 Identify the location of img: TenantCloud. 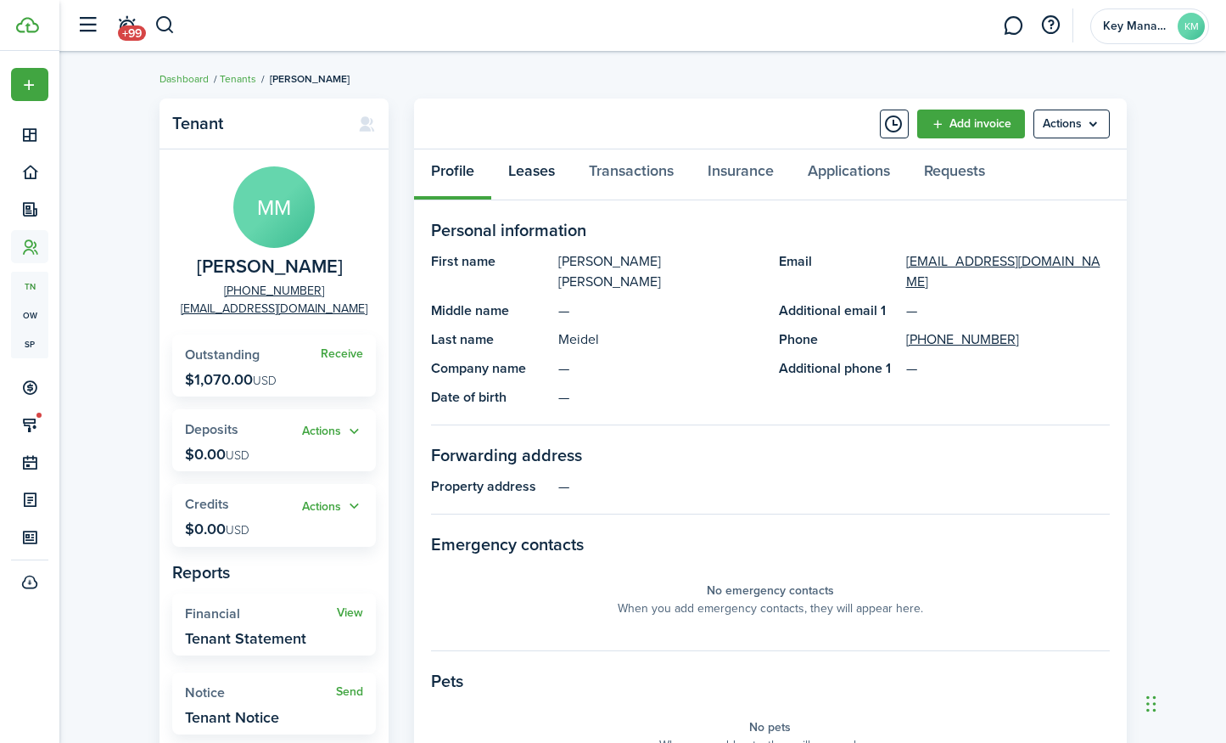
(27, 25).